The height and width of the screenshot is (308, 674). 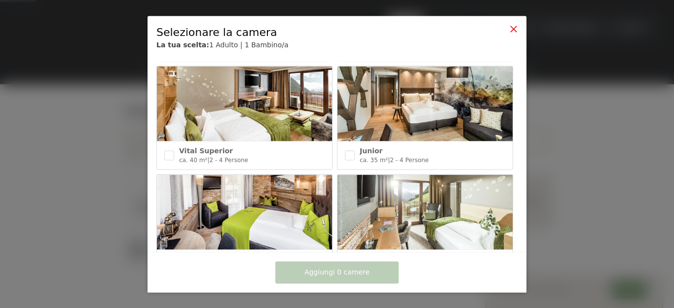 I want to click on span: Junior, so click(x=371, y=151).